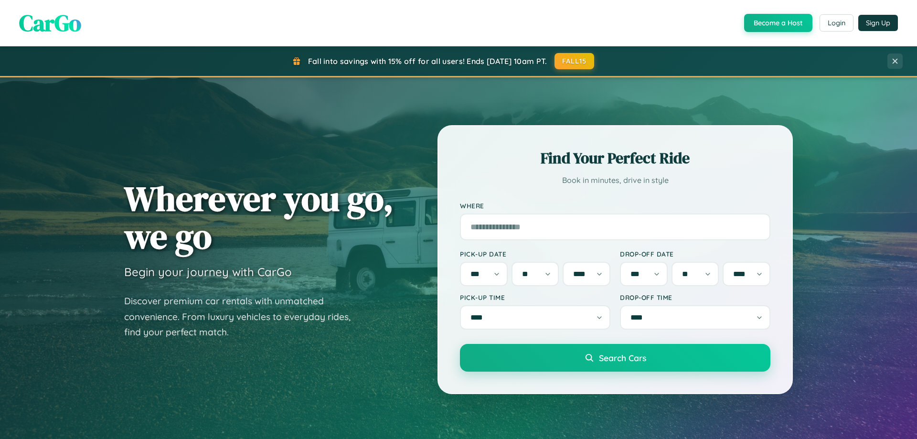 The width and height of the screenshot is (917, 439). I want to click on button: Login, so click(836, 23).